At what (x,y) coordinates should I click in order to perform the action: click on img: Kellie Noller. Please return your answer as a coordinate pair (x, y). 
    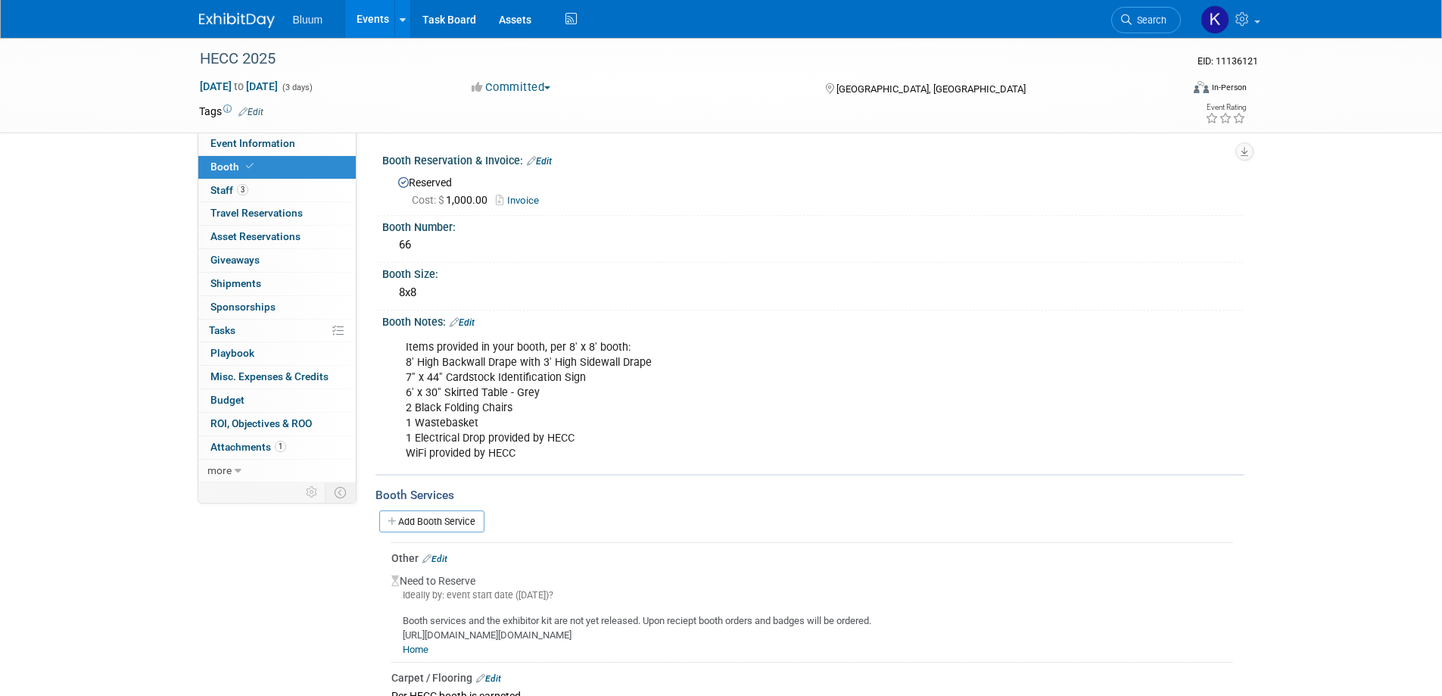
    Looking at the image, I should click on (1215, 20).